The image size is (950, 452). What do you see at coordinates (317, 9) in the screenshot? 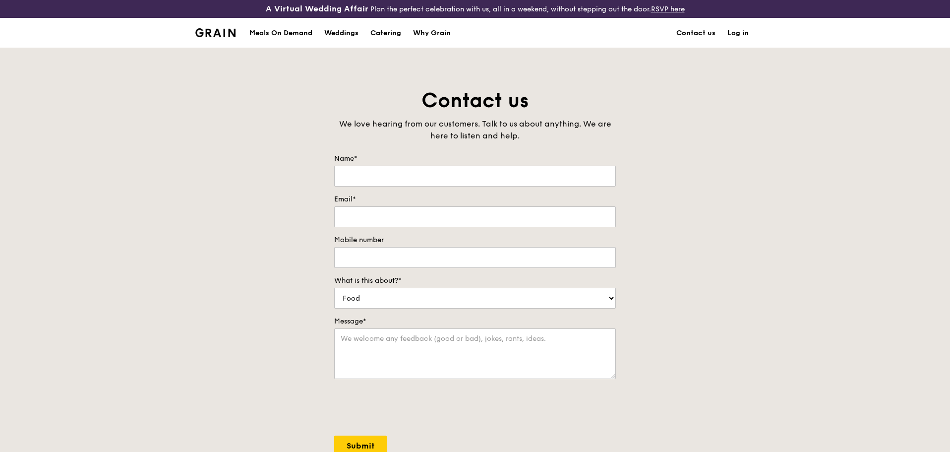
I see `h3: A Virtual Wedding Affair` at bounding box center [317, 9].